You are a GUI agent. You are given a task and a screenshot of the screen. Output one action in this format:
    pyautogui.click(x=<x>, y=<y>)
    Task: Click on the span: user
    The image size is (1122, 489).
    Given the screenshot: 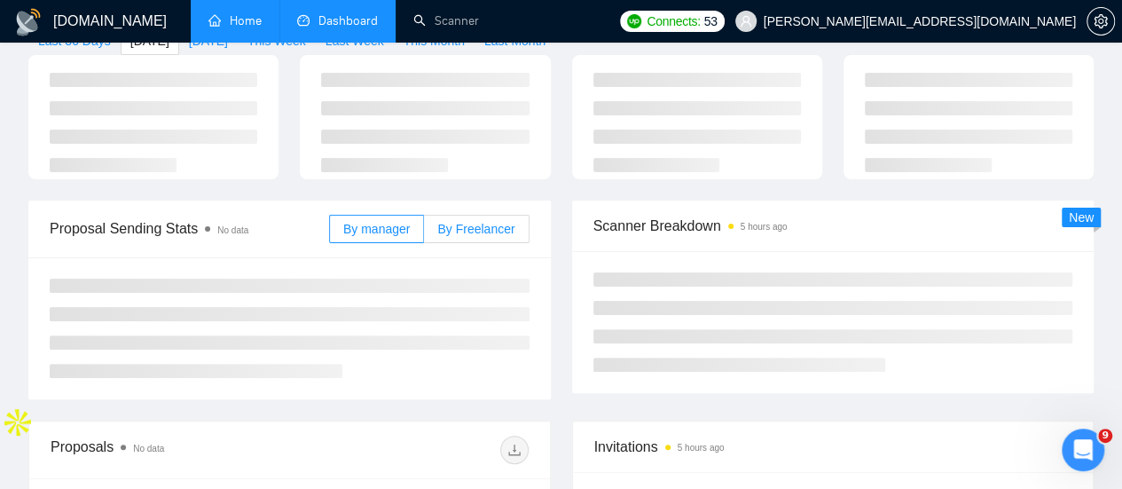 What is the action you would take?
    pyautogui.click(x=746, y=21)
    